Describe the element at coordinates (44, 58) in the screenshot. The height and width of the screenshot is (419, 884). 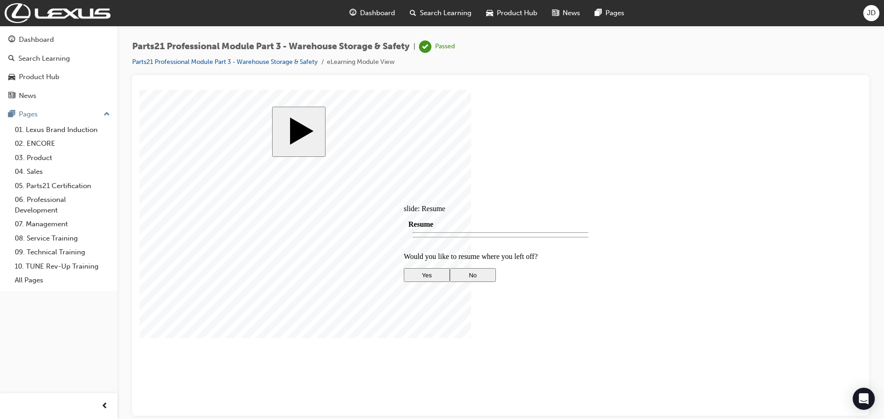
I see `div: Search Learning` at that location.